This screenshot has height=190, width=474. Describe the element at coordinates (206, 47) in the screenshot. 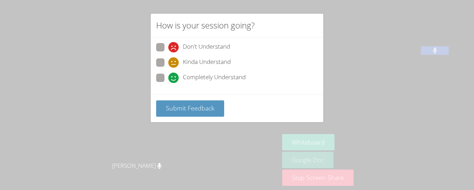

I see `span: Don't Understand` at that location.